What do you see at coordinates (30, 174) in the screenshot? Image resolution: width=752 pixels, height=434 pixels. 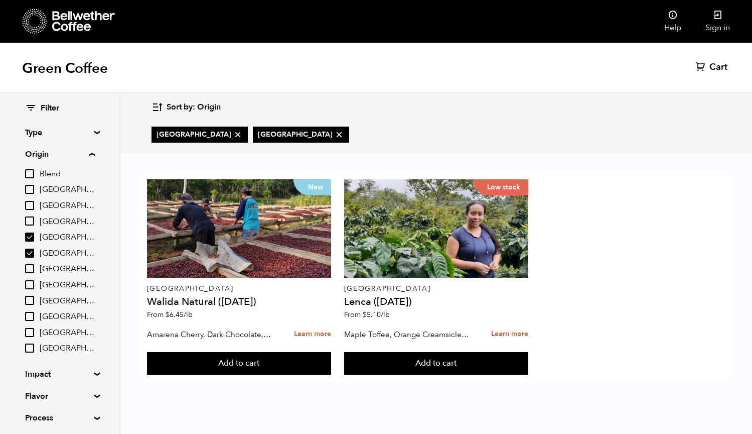 I see `input: Blend` at bounding box center [30, 174].